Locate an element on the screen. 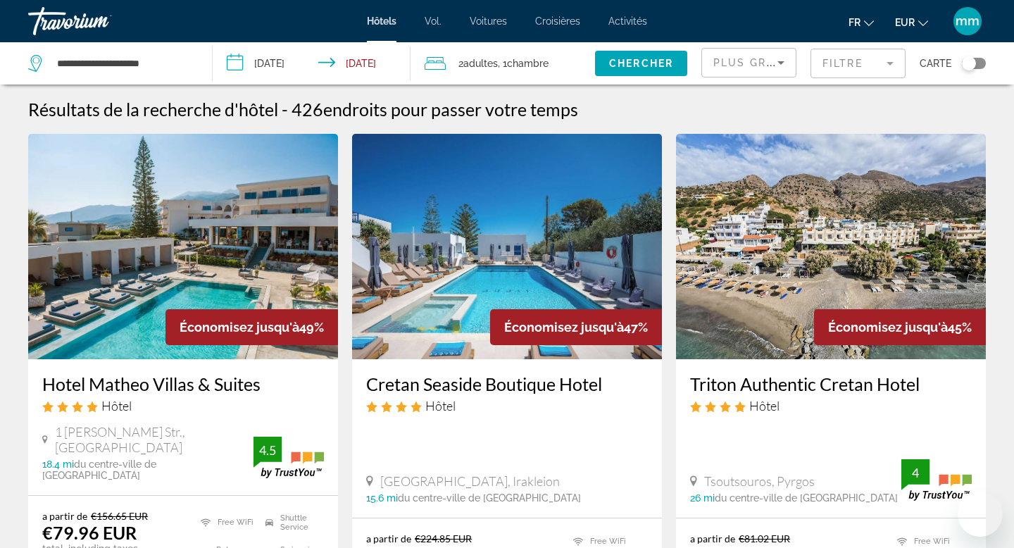  span: Tsoutsouros, Pyrgos is located at coordinates (759, 481).